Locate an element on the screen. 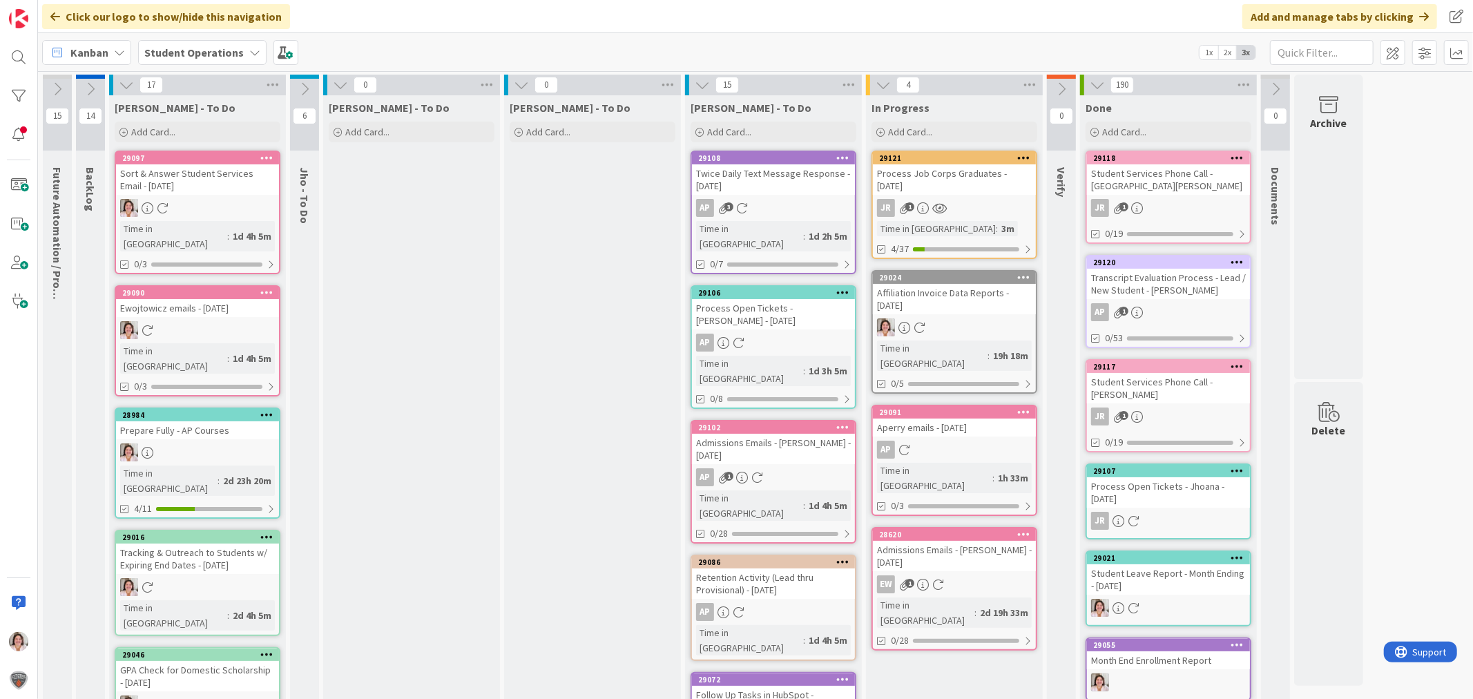 Image resolution: width=1473 pixels, height=699 pixels. div: 3m is located at coordinates (1008, 229).